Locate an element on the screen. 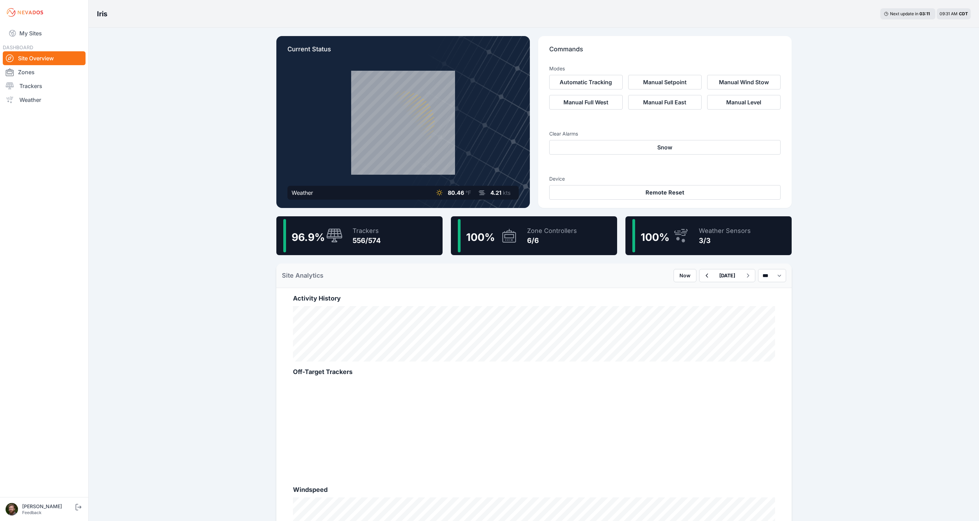 The image size is (979, 521). div: 6/6 is located at coordinates (552, 240).